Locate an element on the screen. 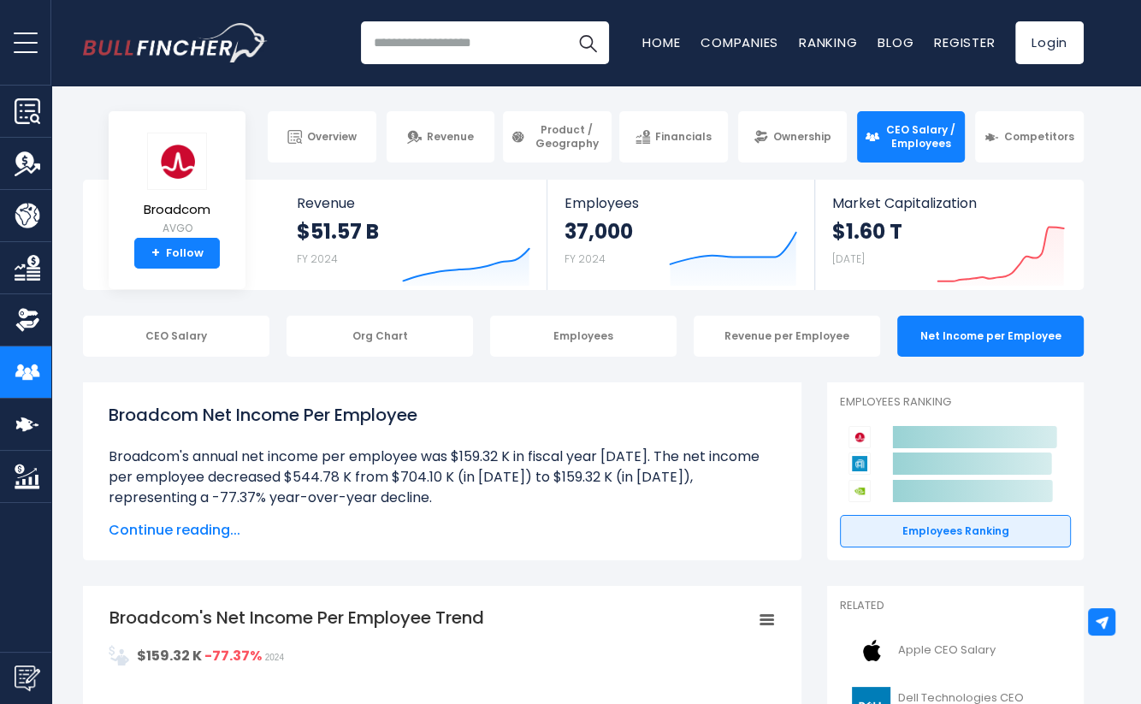  div: CEO Salary is located at coordinates (176, 336).